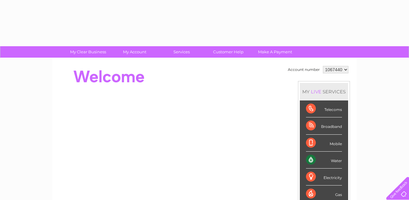 This screenshot has height=200, width=409. Describe the element at coordinates (324, 143) in the screenshot. I see `div: Mobile` at that location.